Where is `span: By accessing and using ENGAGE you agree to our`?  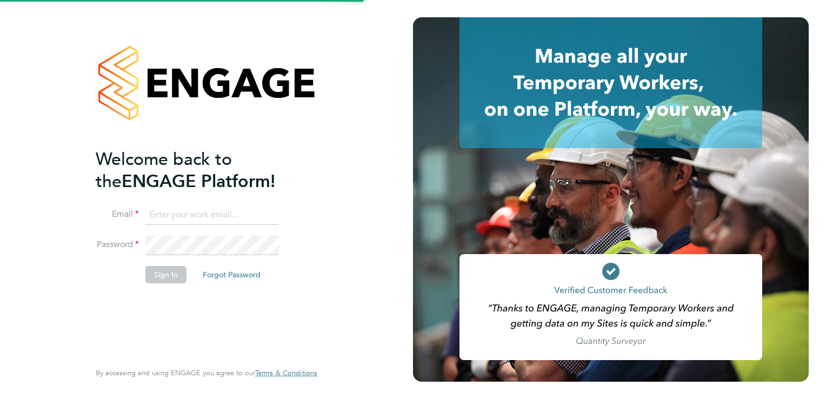
span: By accessing and using ENGAGE you agree to our is located at coordinates (206, 372).